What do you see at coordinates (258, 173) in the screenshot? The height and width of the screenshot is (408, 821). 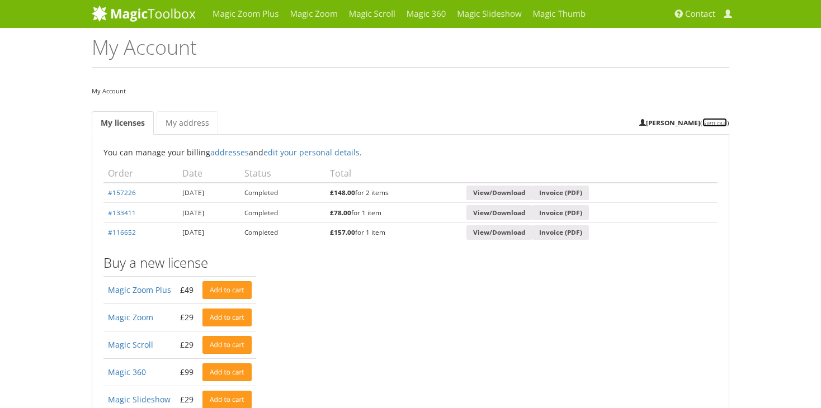 I see `span: Status` at bounding box center [258, 173].